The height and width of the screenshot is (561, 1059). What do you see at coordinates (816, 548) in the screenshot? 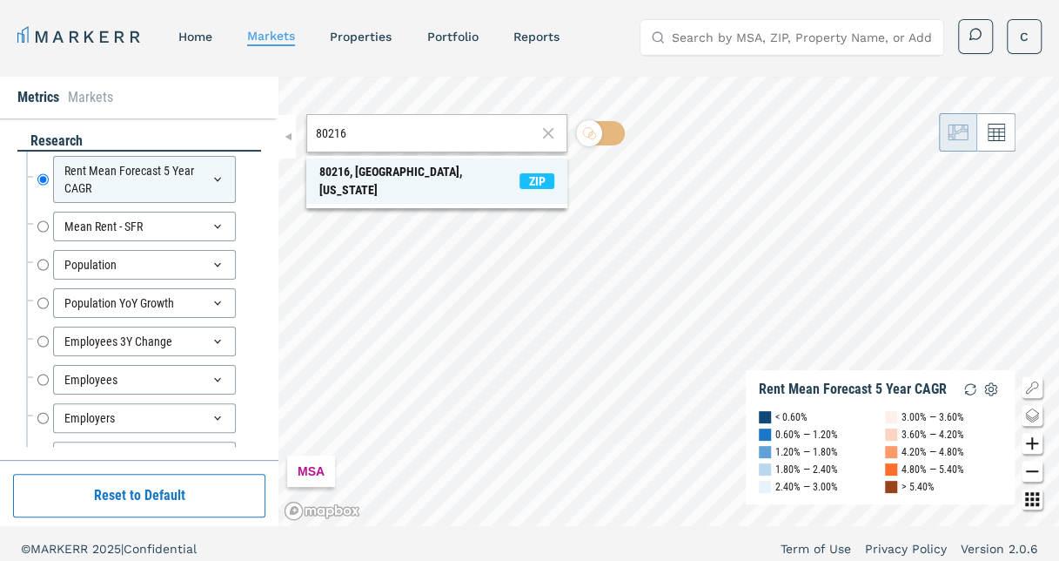
I see `a: Term of Use` at bounding box center [816, 548].